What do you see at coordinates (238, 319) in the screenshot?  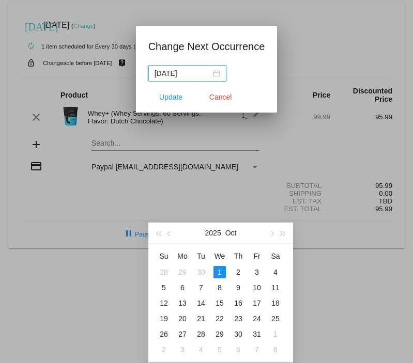 I see `div: 23` at bounding box center [238, 319].